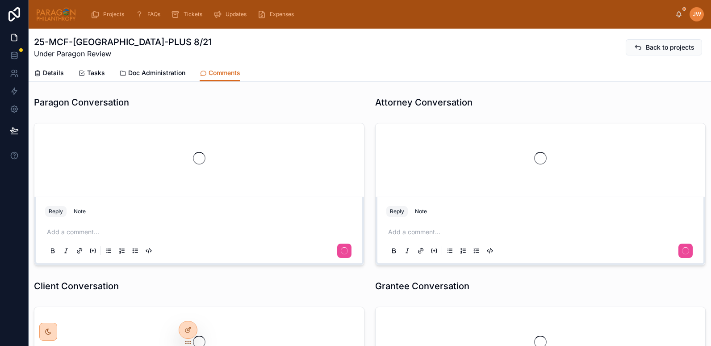 This screenshot has width=711, height=346. What do you see at coordinates (157, 73) in the screenshot?
I see `span: Doc Administration` at bounding box center [157, 73].